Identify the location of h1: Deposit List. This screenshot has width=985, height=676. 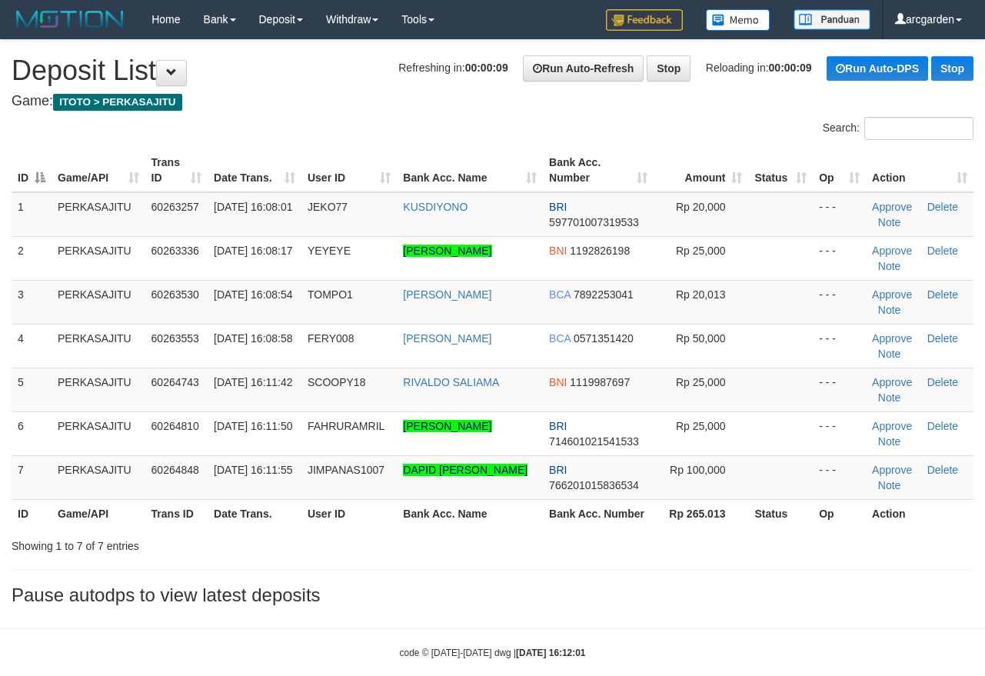
(492, 71).